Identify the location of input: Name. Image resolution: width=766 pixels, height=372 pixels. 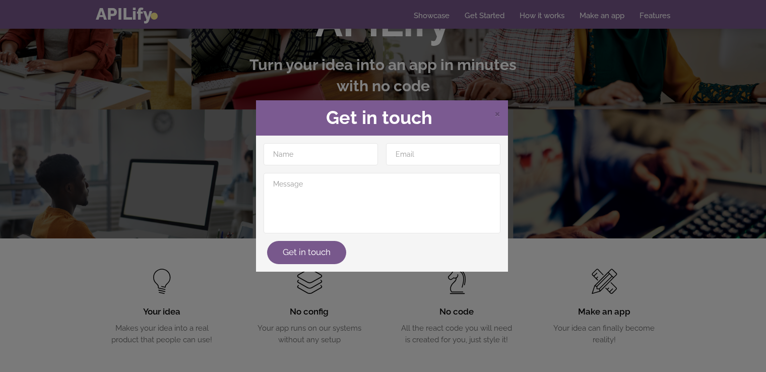
(320, 154).